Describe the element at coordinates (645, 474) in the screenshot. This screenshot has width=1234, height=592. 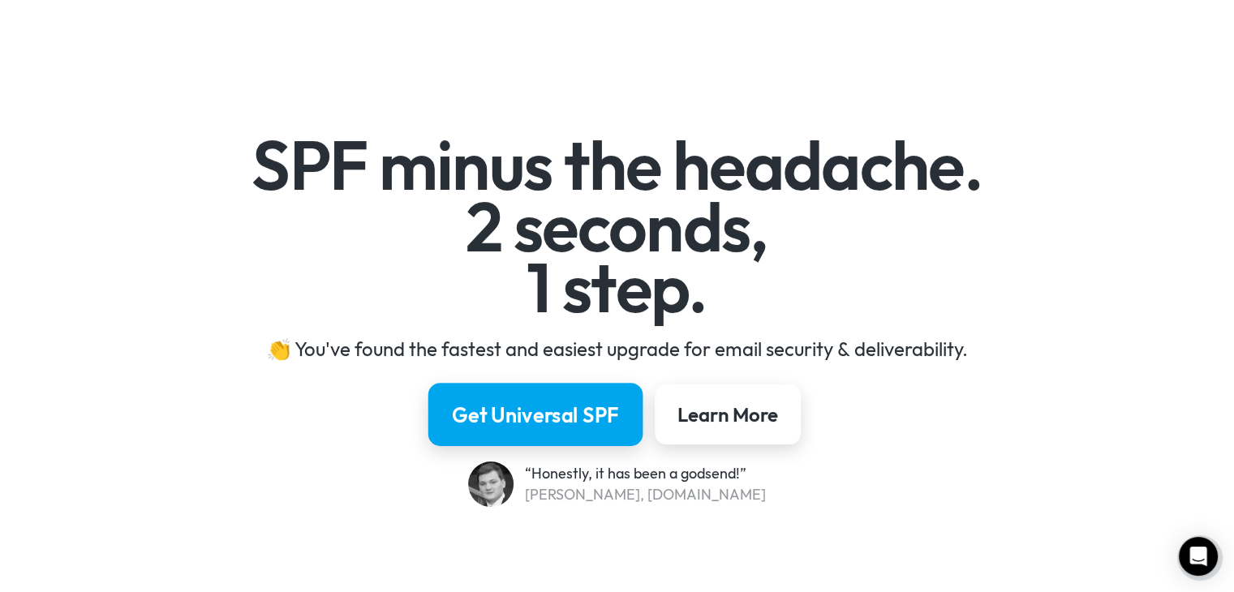
I see `div: “Honestly, it has been a godsend!”` at that location.